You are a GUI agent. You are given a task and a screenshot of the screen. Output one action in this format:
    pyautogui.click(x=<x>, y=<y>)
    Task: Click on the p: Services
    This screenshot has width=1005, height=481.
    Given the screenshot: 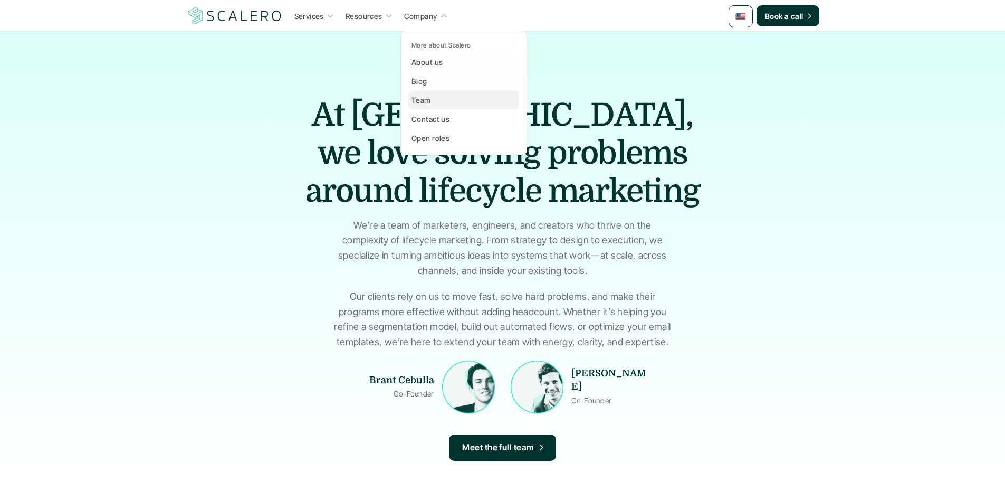 What is the action you would take?
    pyautogui.click(x=309, y=16)
    